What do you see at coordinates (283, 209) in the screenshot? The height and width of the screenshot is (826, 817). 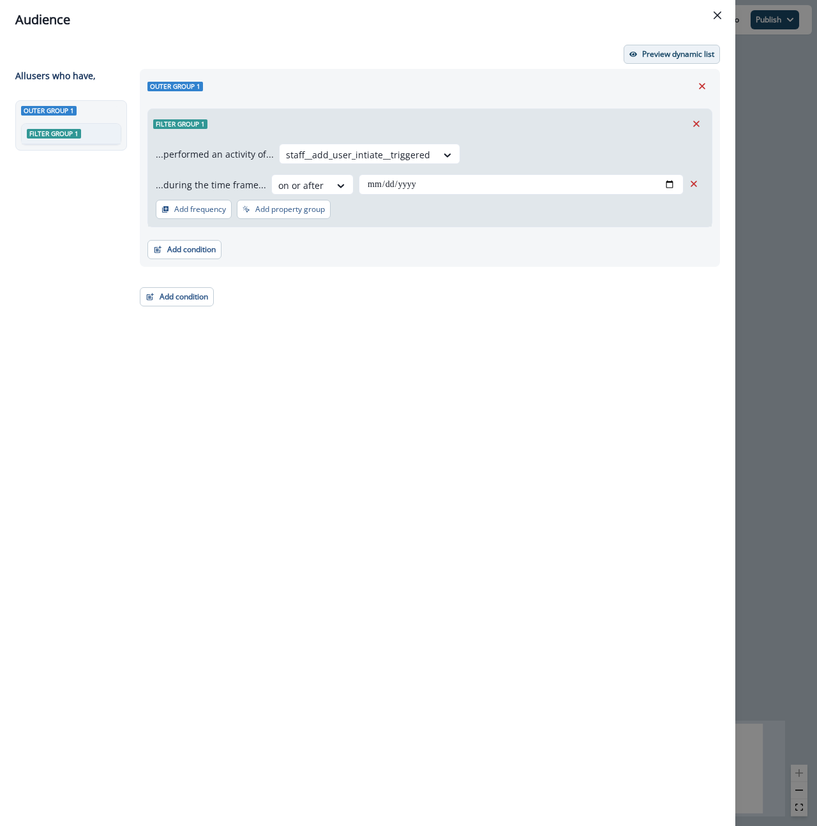 I see `button: Add property group` at bounding box center [283, 209].